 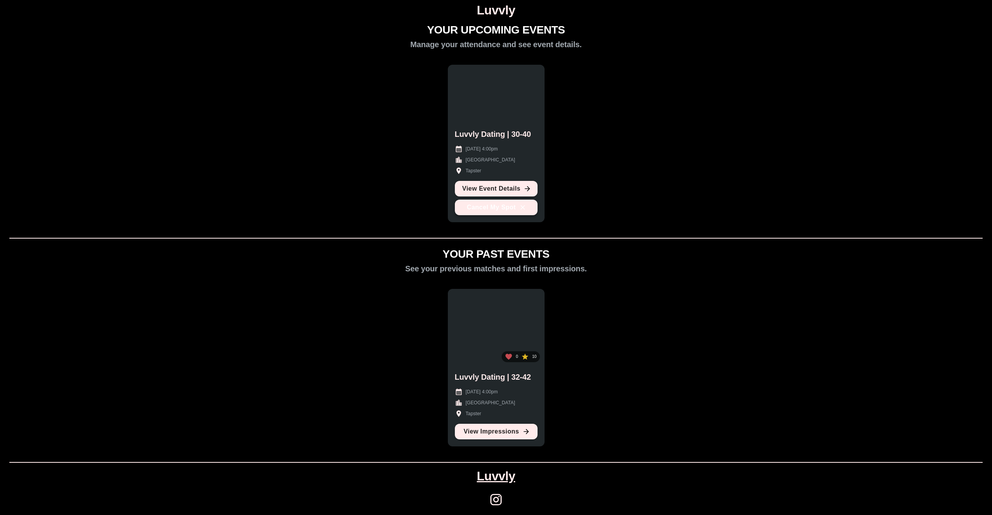 I want to click on a: View Impressions, so click(x=496, y=432).